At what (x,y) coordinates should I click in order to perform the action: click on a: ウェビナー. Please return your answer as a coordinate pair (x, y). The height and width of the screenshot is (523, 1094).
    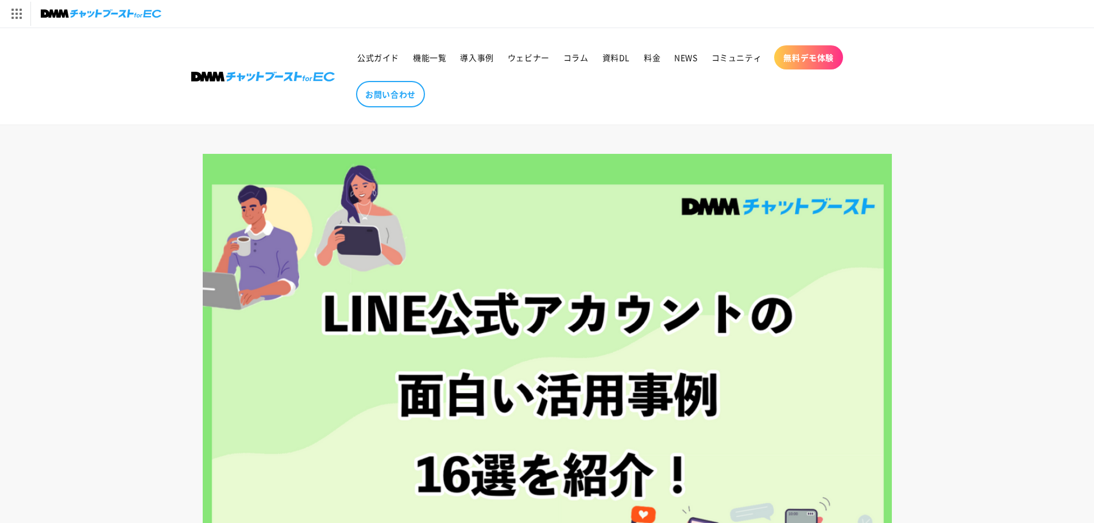
    Looking at the image, I should click on (529, 57).